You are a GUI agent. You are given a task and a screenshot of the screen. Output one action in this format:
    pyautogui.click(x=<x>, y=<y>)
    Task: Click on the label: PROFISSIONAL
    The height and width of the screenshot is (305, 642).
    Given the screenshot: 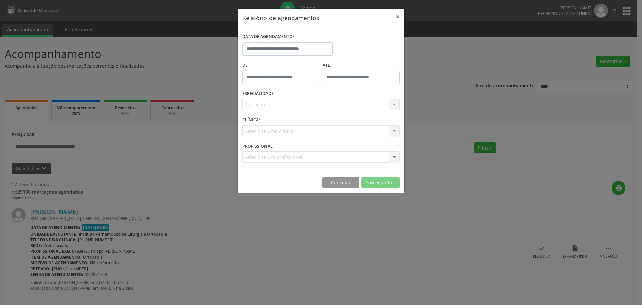 What is the action you would take?
    pyautogui.click(x=257, y=146)
    